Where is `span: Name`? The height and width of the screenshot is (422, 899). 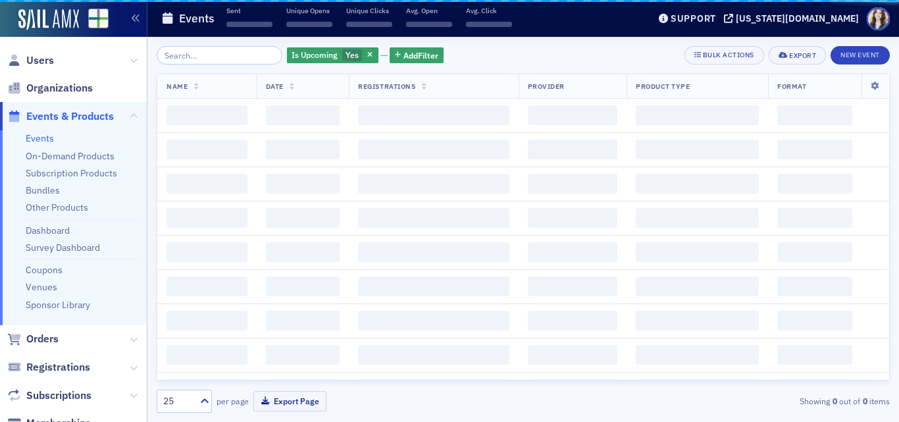
span: Name is located at coordinates (177, 86).